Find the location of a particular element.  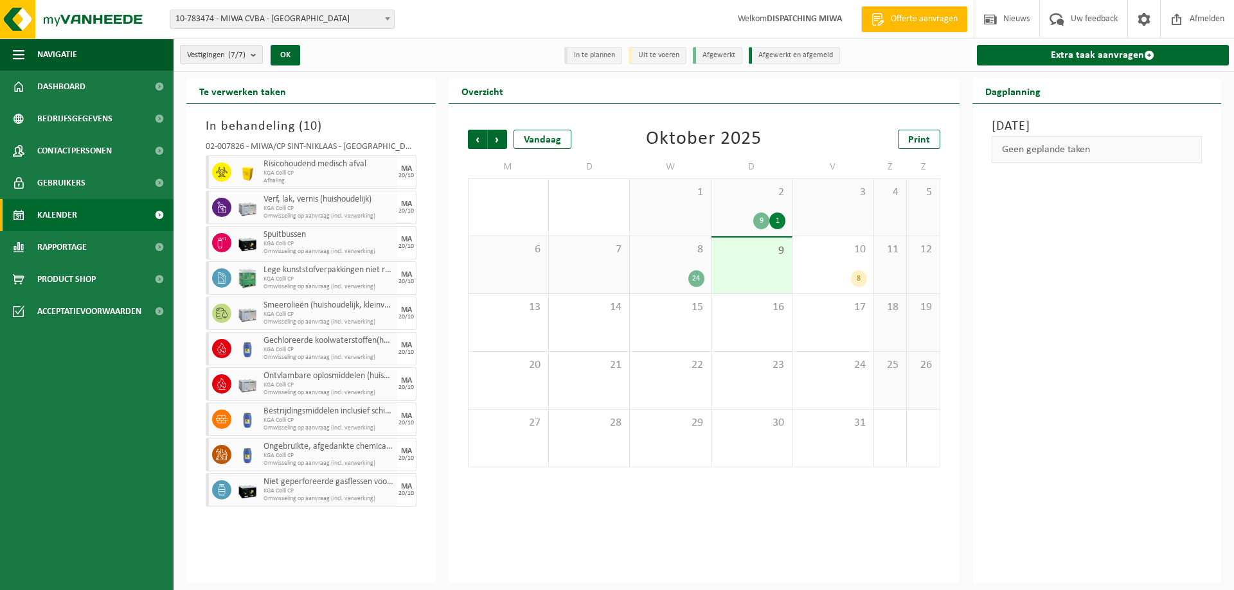

span: 6 is located at coordinates (508, 250).